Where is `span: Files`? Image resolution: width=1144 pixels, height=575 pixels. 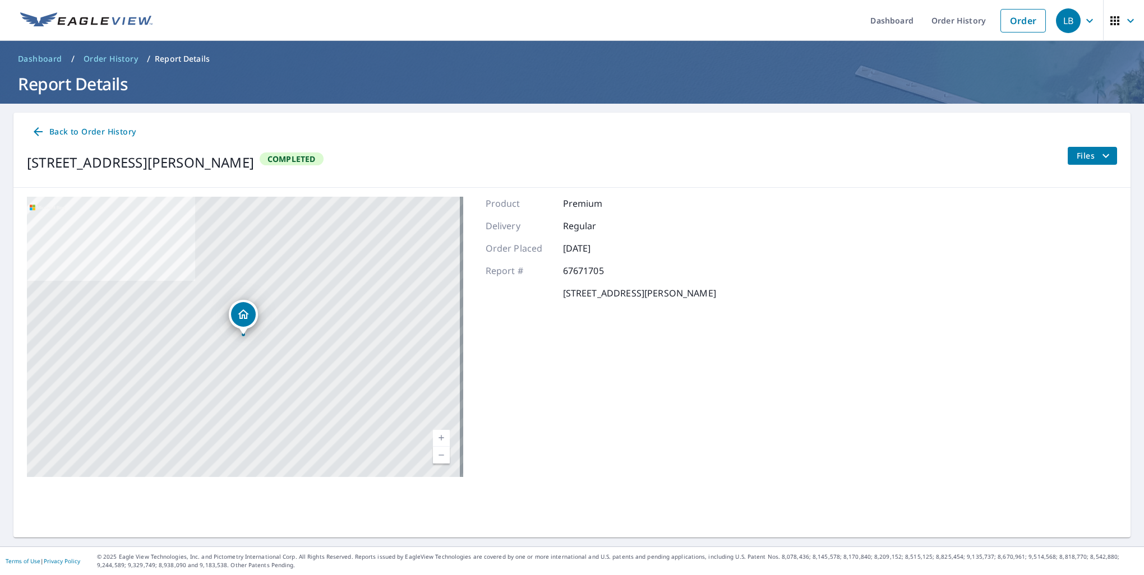
span: Files is located at coordinates (1094, 156).